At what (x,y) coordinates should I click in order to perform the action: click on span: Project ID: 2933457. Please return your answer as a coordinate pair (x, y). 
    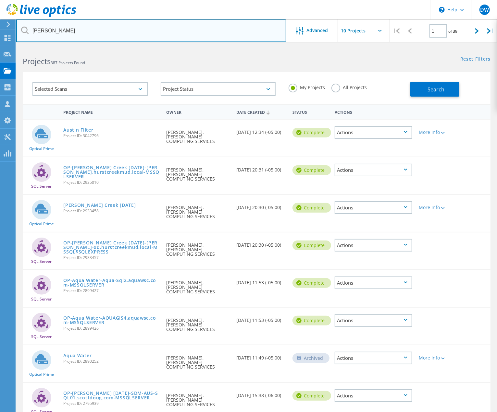
    Looking at the image, I should click on (111, 258).